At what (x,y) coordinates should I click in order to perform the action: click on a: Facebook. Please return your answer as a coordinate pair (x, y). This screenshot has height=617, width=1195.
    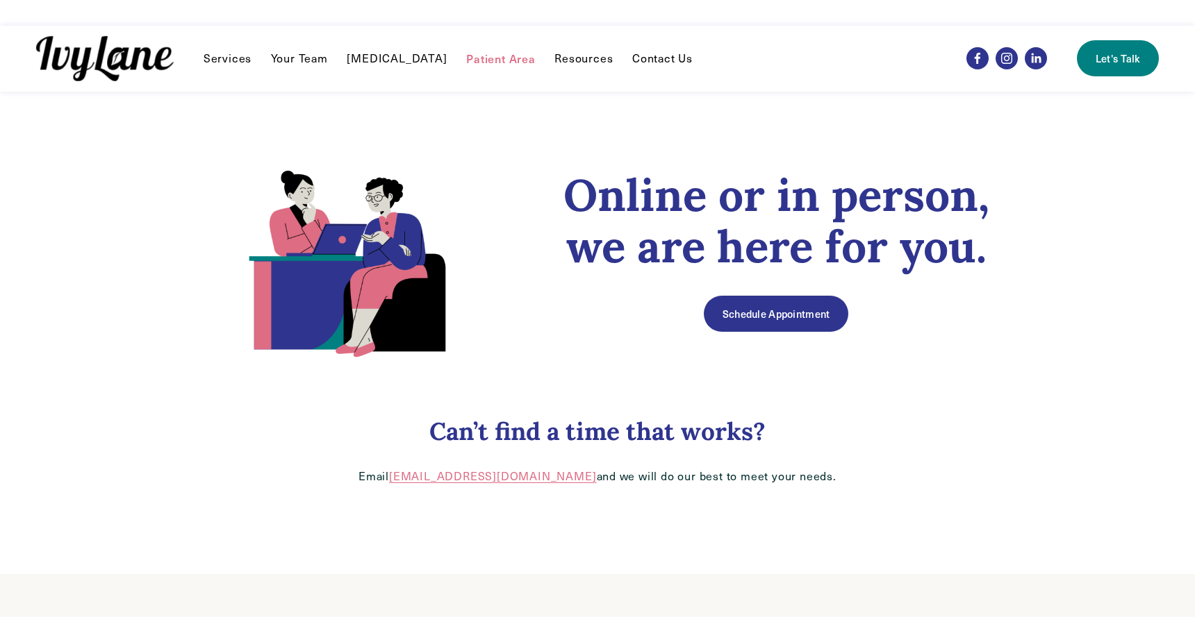
    Looking at the image, I should click on (977, 58).